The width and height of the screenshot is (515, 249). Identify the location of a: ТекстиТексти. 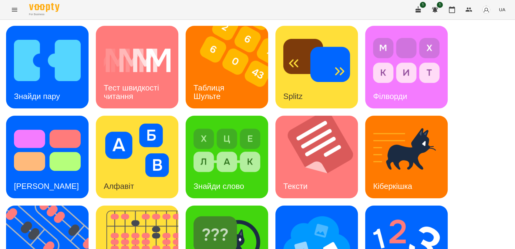
(316, 157).